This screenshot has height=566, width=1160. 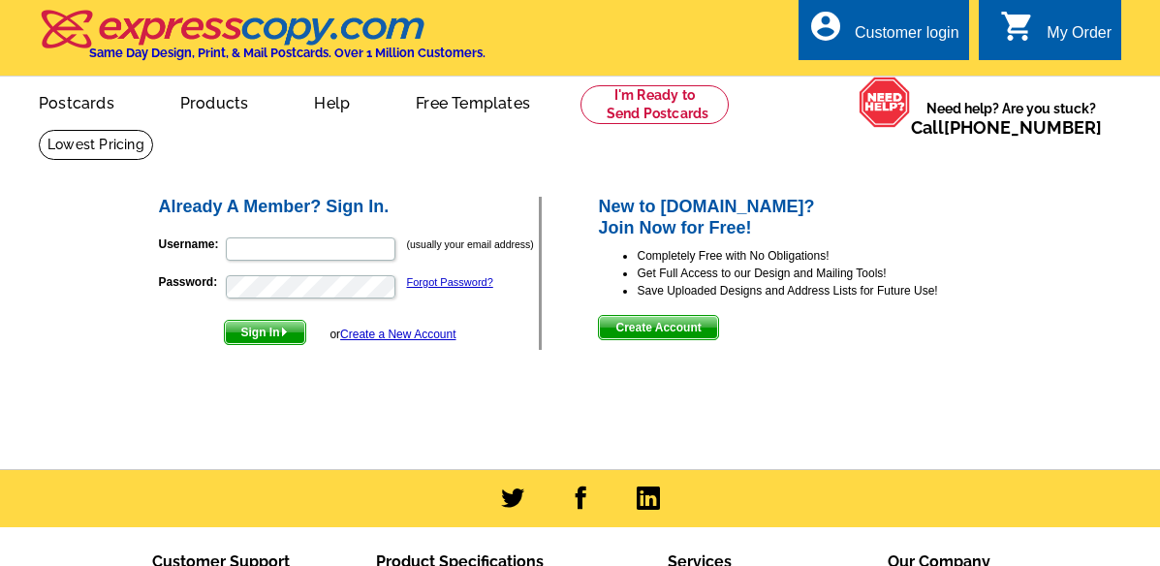 What do you see at coordinates (884, 33) in the screenshot?
I see `a: account_circle Customer login` at bounding box center [884, 33].